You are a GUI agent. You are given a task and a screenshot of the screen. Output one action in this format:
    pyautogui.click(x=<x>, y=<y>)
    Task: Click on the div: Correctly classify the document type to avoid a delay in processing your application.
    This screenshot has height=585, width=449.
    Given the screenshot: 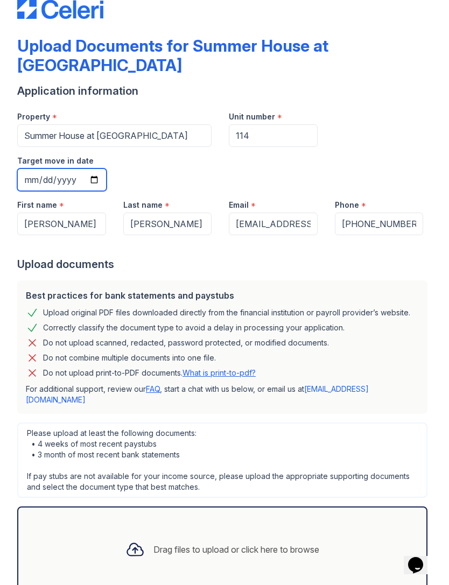 What is the action you would take?
    pyautogui.click(x=194, y=328)
    